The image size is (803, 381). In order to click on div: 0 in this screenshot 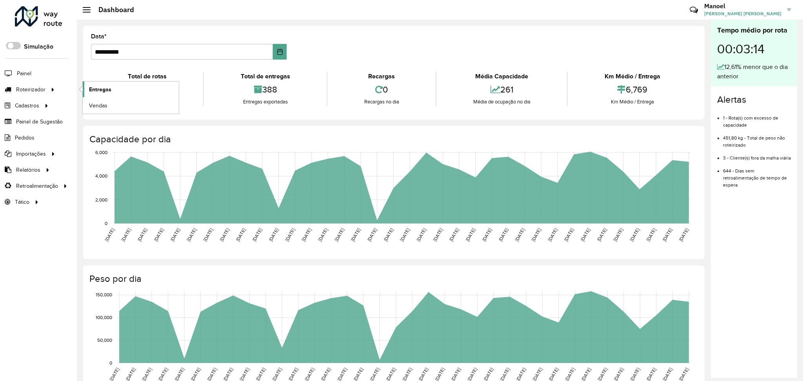, I will do `click(382, 89)`.